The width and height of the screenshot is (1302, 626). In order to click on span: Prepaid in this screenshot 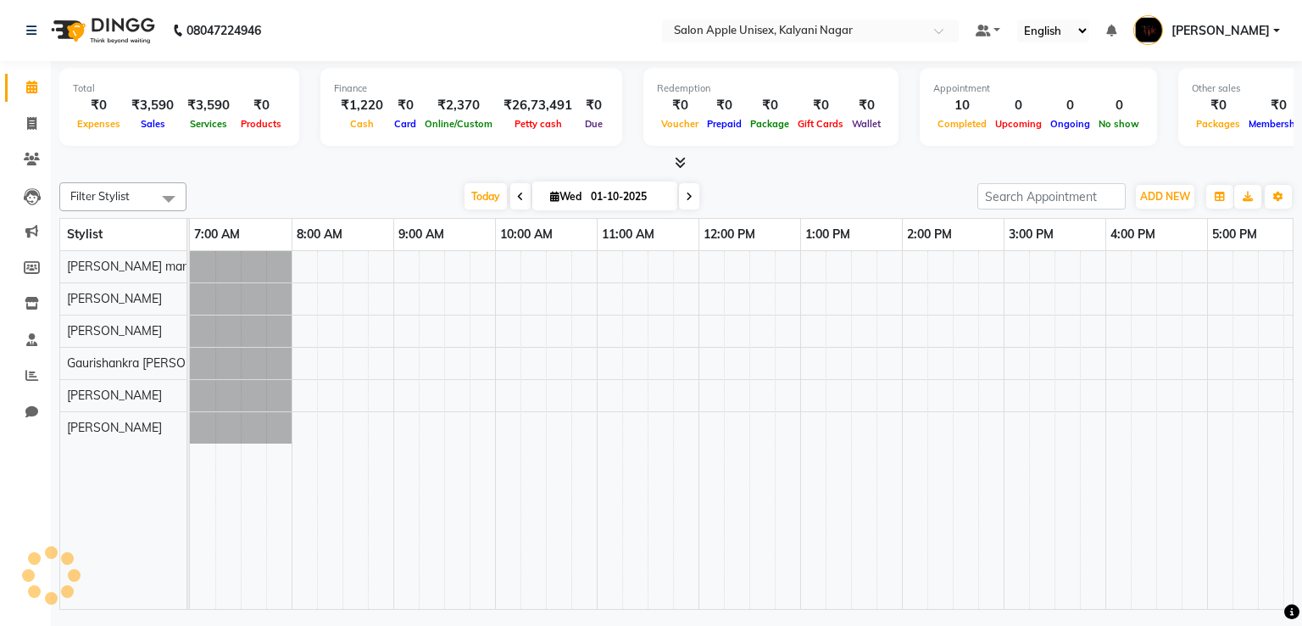, I will do `click(724, 124)`.